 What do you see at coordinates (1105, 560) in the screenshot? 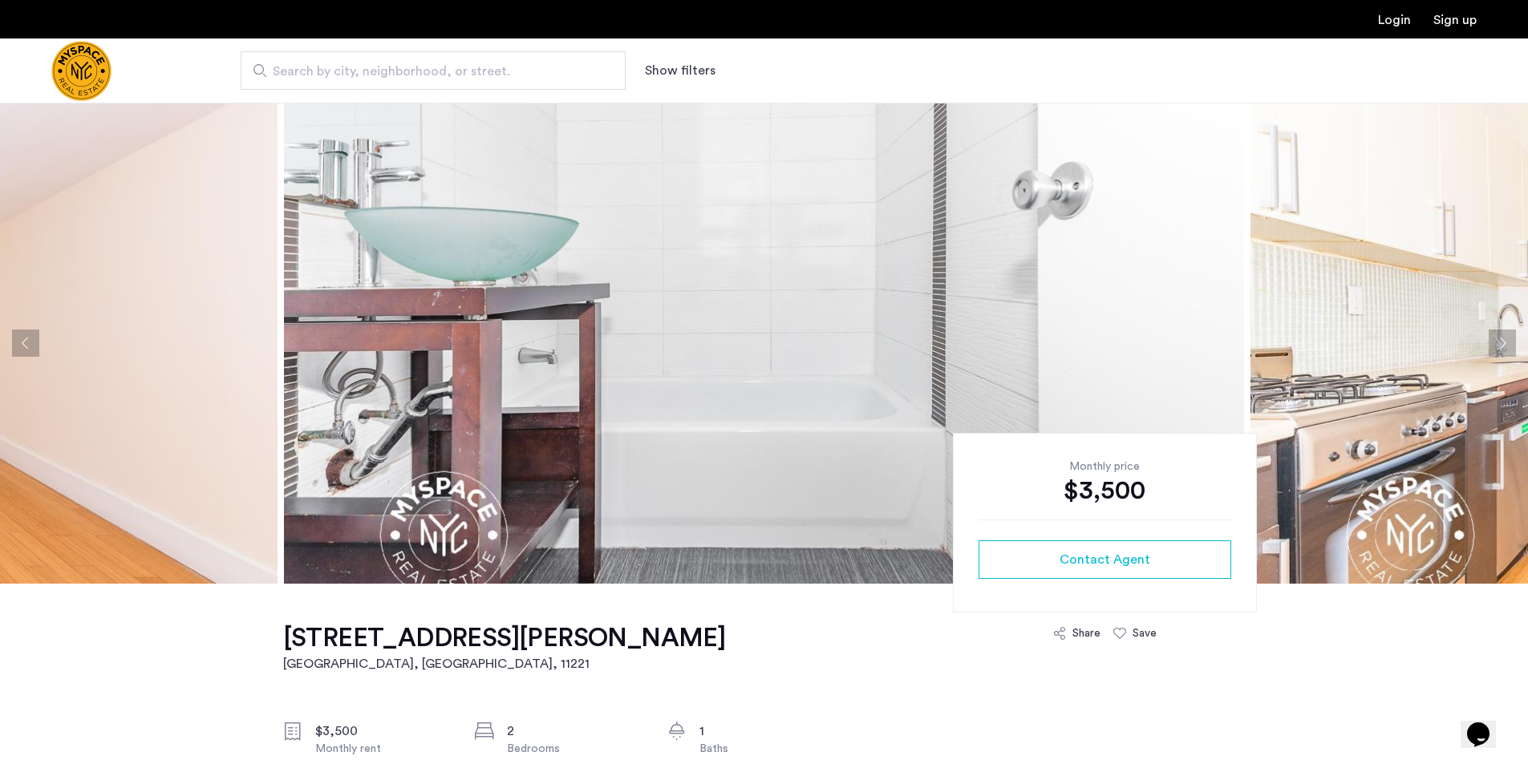
I see `span: Contact Agent` at bounding box center [1105, 560].